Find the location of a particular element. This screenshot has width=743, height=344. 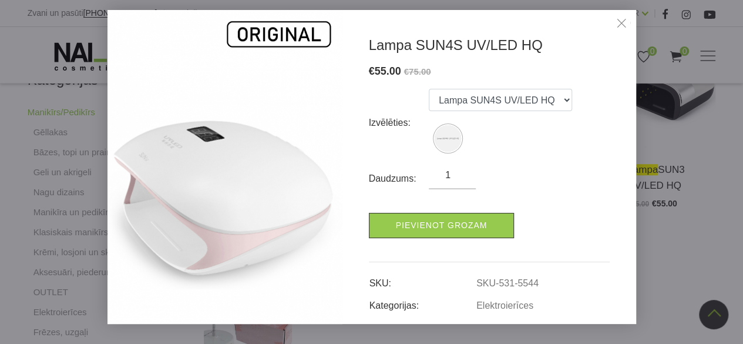

h3: Lampa SUN4S UV/LED HQ is located at coordinates (489, 45).